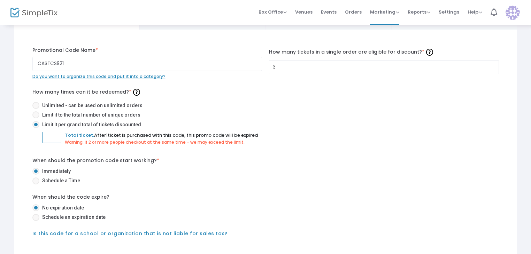  Describe the element at coordinates (96, 161) in the screenshot. I see `label: When should the promotion code start working?` at that location.